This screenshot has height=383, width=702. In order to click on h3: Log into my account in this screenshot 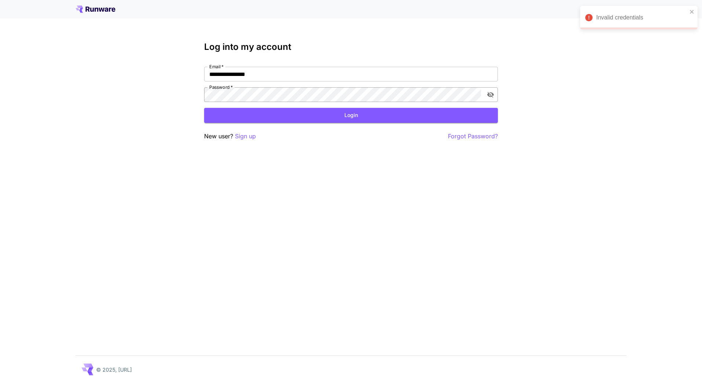, I will do `click(351, 47)`.